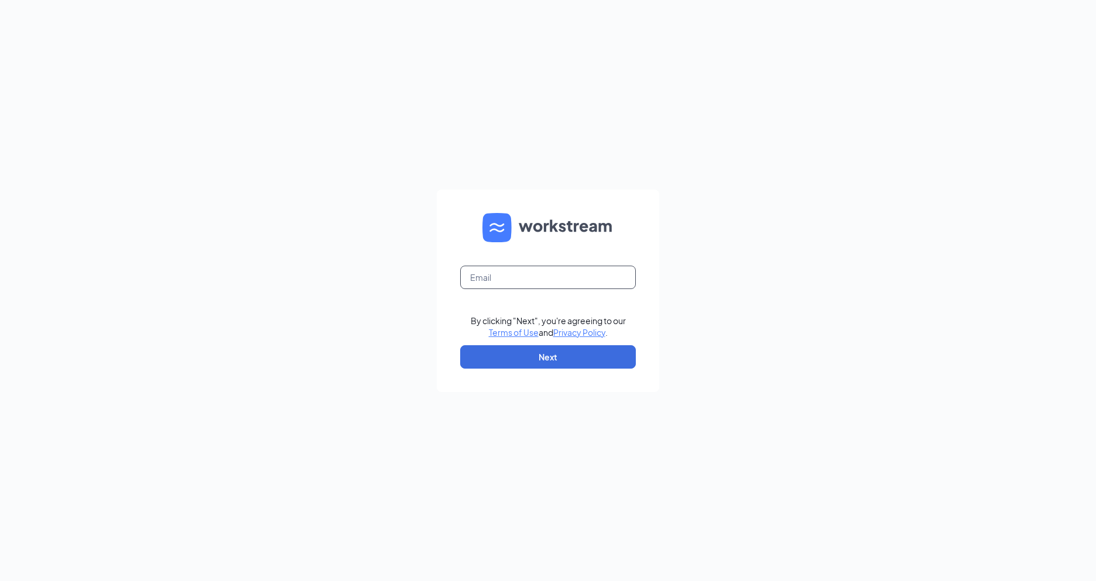 The height and width of the screenshot is (581, 1096). I want to click on a: Terms of Use, so click(513, 332).